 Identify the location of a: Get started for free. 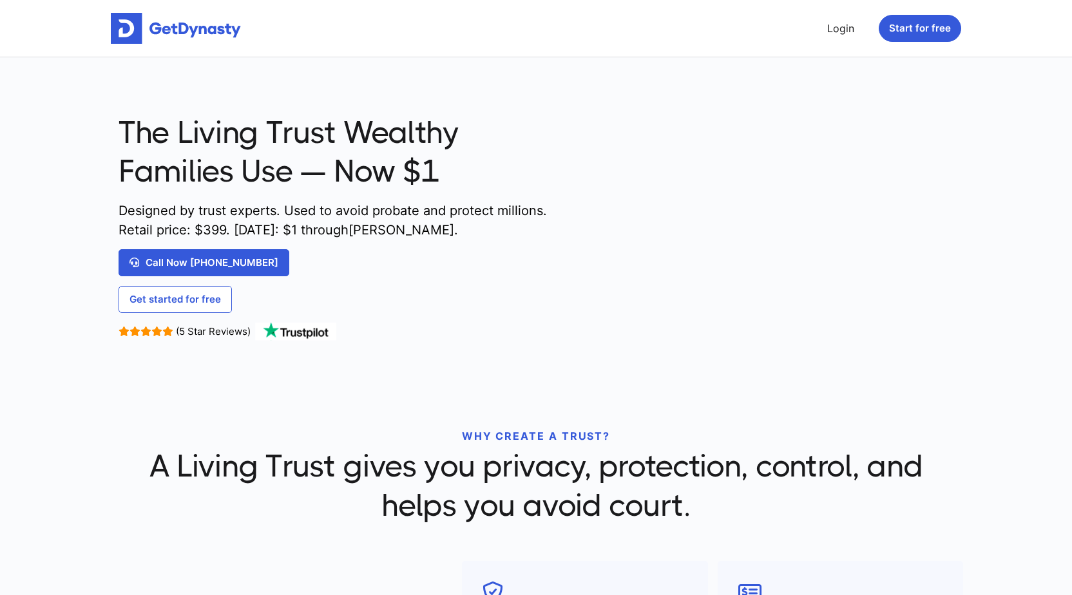
(175, 300).